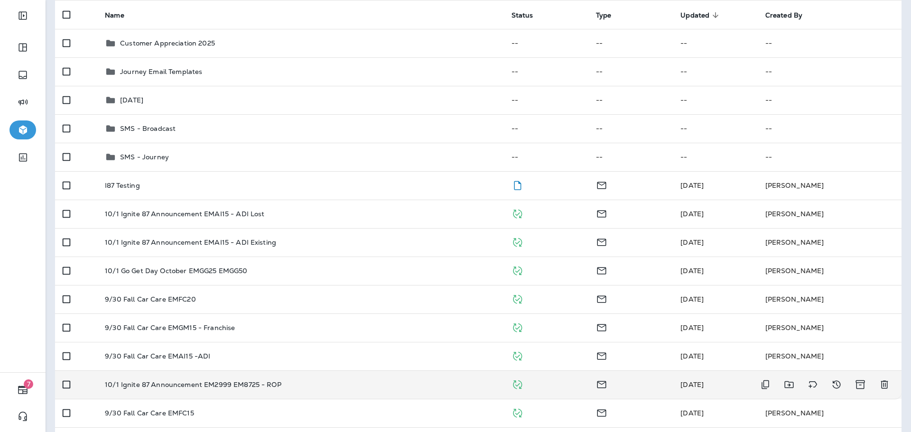 The width and height of the screenshot is (911, 432). Describe the element at coordinates (185, 214) in the screenshot. I see `p: 10/1 Ignite 87 Announcement EMAI15 - ADI Lost` at that location.